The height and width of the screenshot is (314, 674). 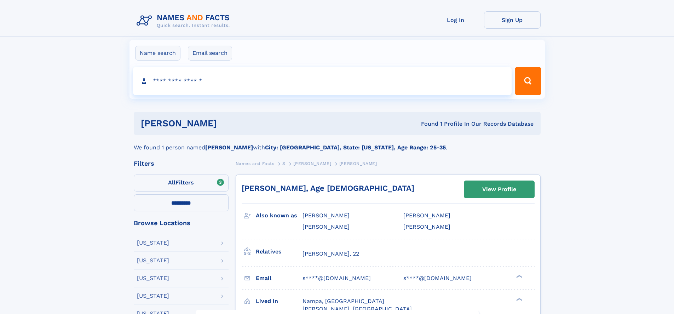 I want to click on input: search input, so click(x=323, y=81).